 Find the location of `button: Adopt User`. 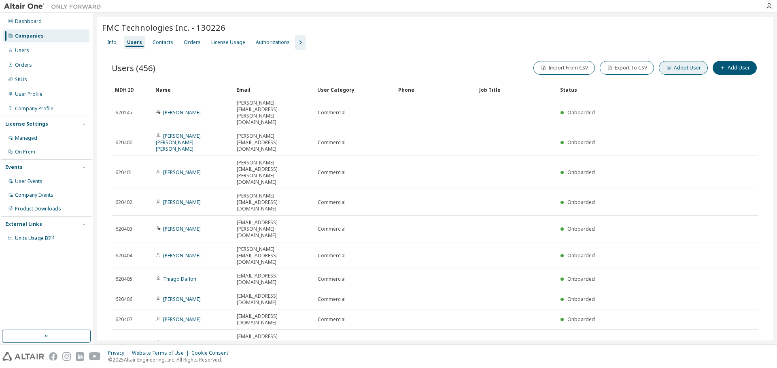

button: Adopt User is located at coordinates (683, 68).